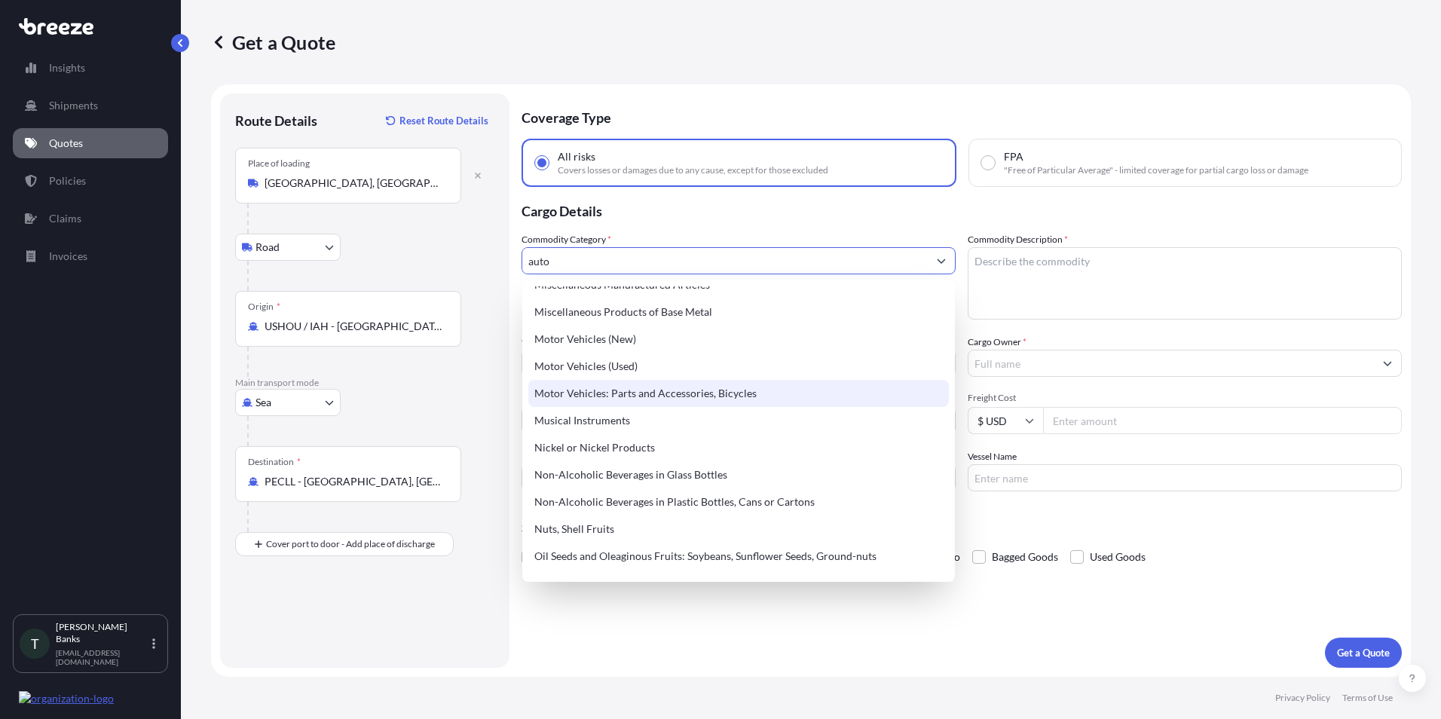 The width and height of the screenshot is (1441, 719). What do you see at coordinates (1223, 421) in the screenshot?
I see `input: Enter amount` at bounding box center [1223, 421].